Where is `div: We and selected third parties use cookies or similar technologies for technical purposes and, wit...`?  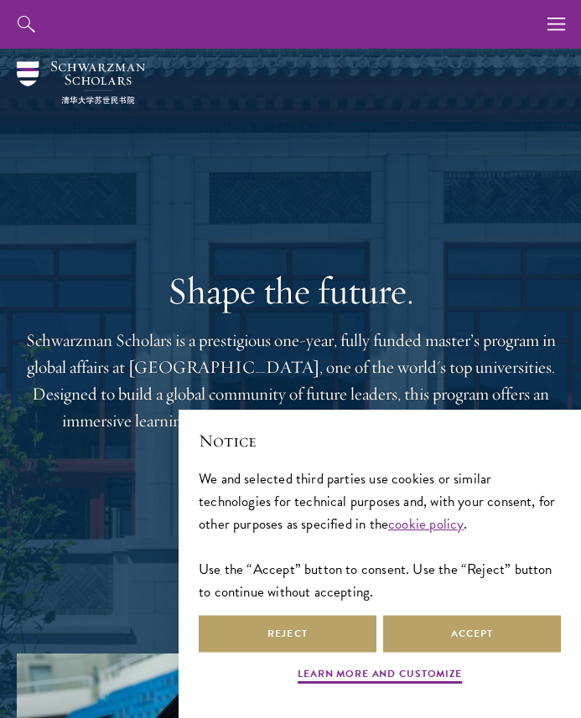
div: We and selected third parties use cookies or similar technologies for technical purposes and, wit... is located at coordinates (380, 536).